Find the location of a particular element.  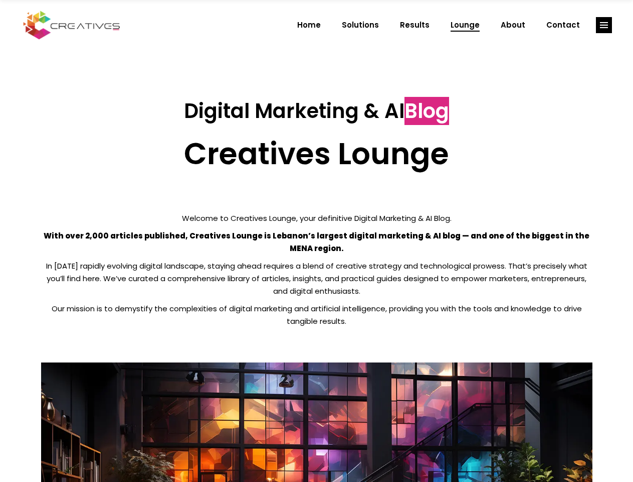

span: About is located at coordinates (513, 25).